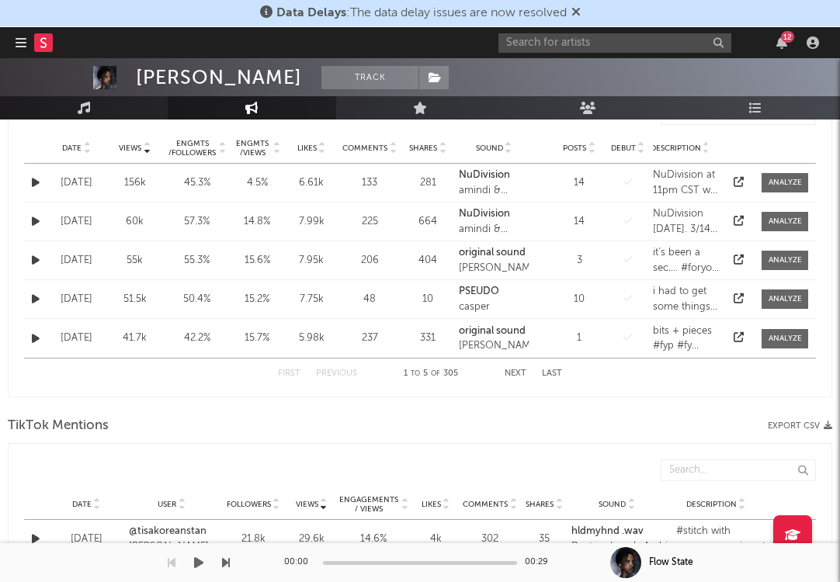  What do you see at coordinates (311, 222) in the screenshot?
I see `div: 7.99k` at bounding box center [311, 222].